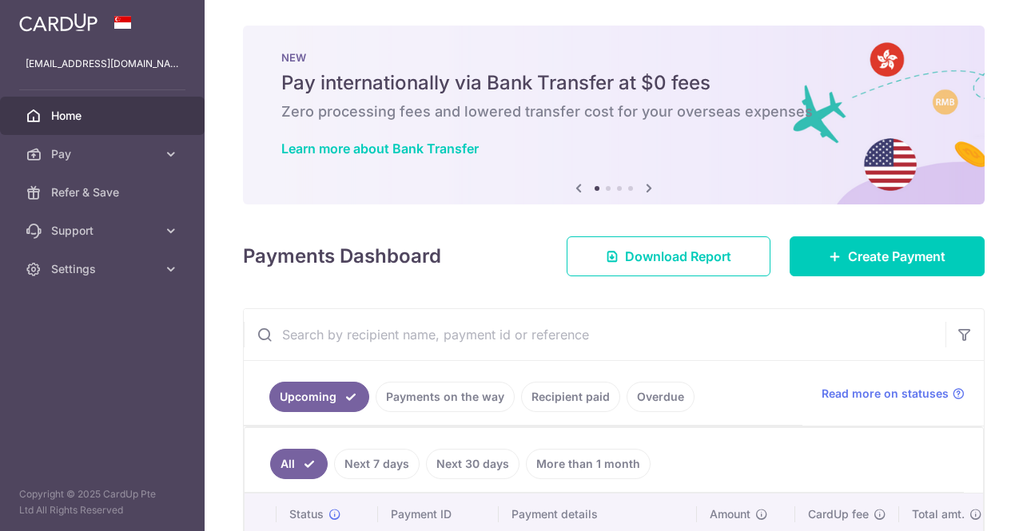 Image resolution: width=1023 pixels, height=531 pixels. Describe the element at coordinates (104, 269) in the screenshot. I see `span: Settings` at that location.